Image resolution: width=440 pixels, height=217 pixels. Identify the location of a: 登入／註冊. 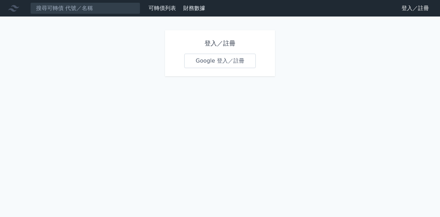
(415, 8).